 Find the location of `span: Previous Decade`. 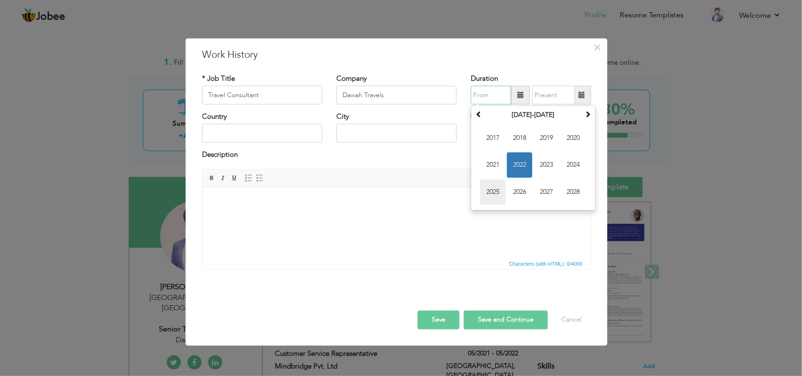

span: Previous Decade is located at coordinates (479, 114).